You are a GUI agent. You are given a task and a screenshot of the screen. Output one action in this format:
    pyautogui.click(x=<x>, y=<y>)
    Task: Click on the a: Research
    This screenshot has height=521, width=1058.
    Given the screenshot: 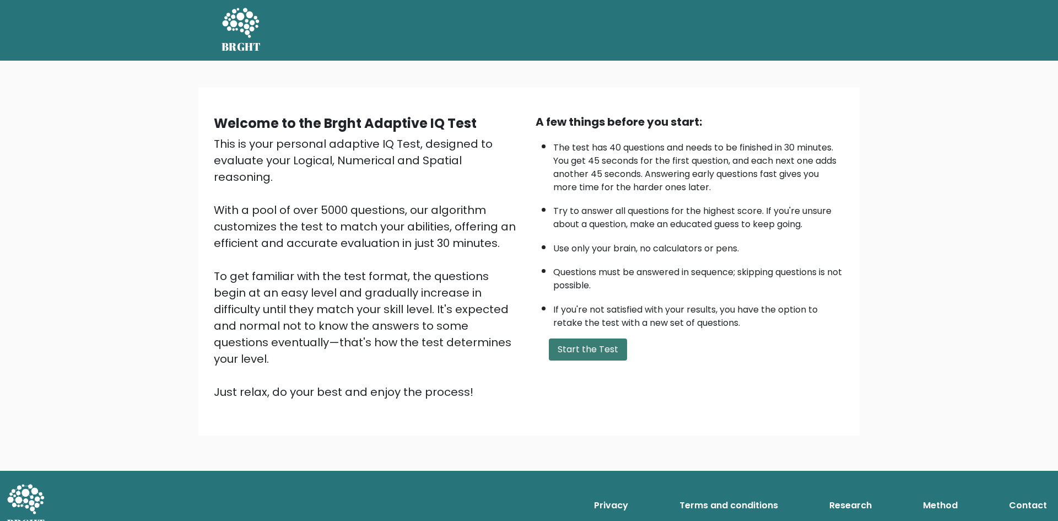 What is the action you would take?
    pyautogui.click(x=851, y=505)
    